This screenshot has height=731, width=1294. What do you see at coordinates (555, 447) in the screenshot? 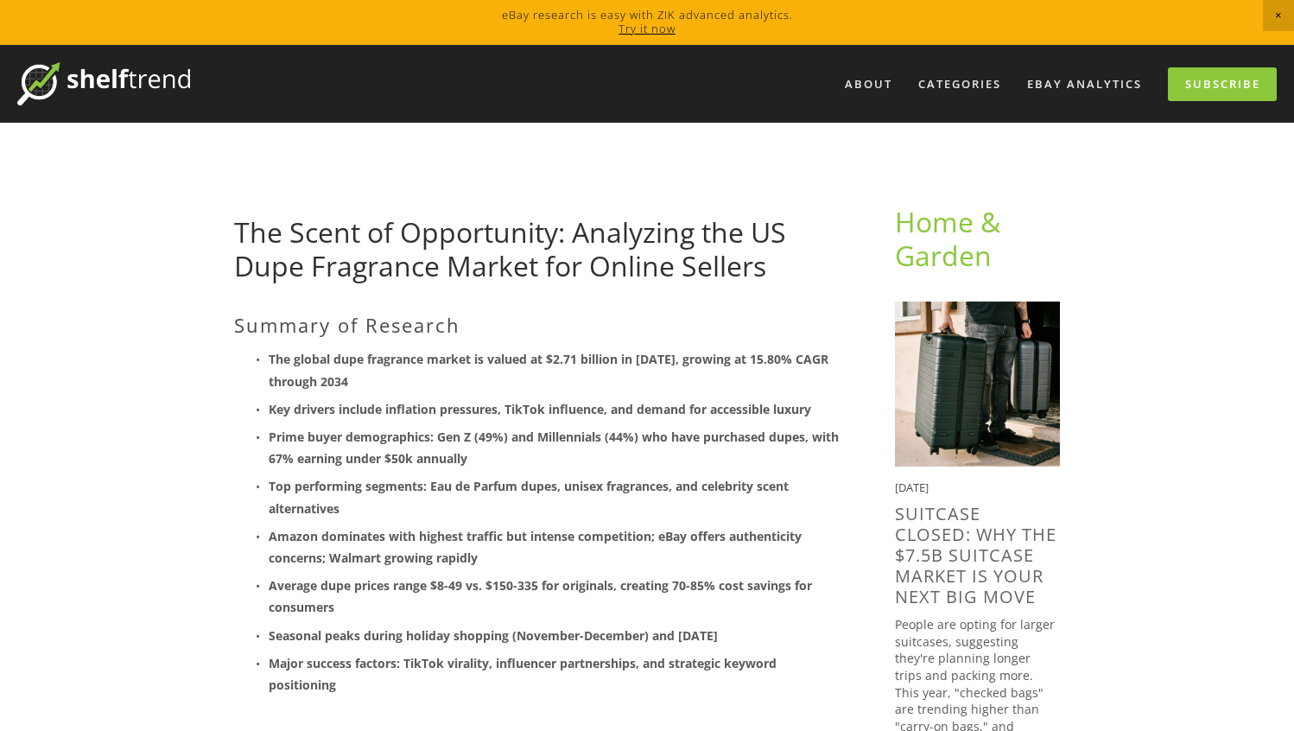
I see `strong: Prime buyer demographics: Gen Z (49%) and Millennials (44%) who have purchased dupes, with 67% ea...` at bounding box center [555, 447].